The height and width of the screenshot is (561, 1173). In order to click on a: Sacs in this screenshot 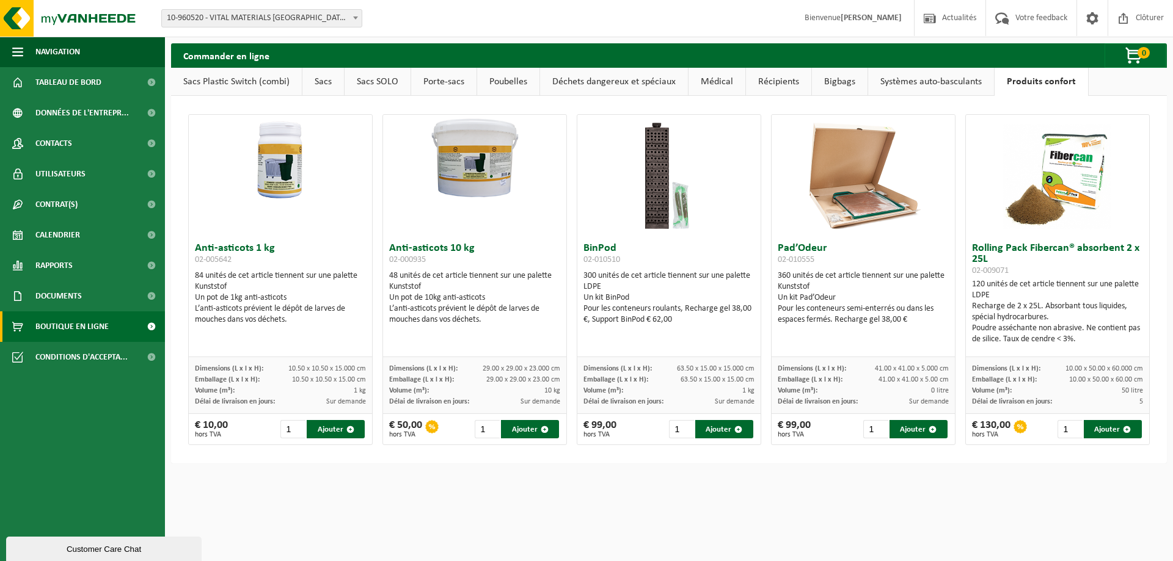, I will do `click(323, 82)`.